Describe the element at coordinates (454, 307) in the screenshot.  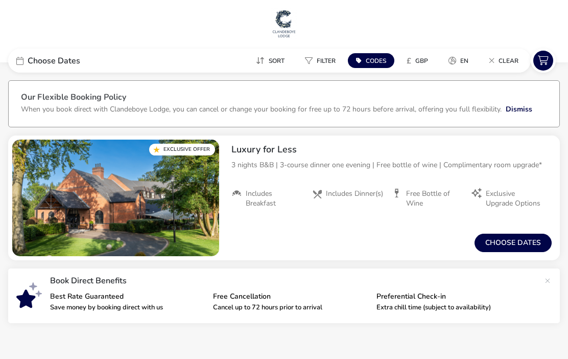
I see `p: Extra chill time (subject to availability)` at that location.